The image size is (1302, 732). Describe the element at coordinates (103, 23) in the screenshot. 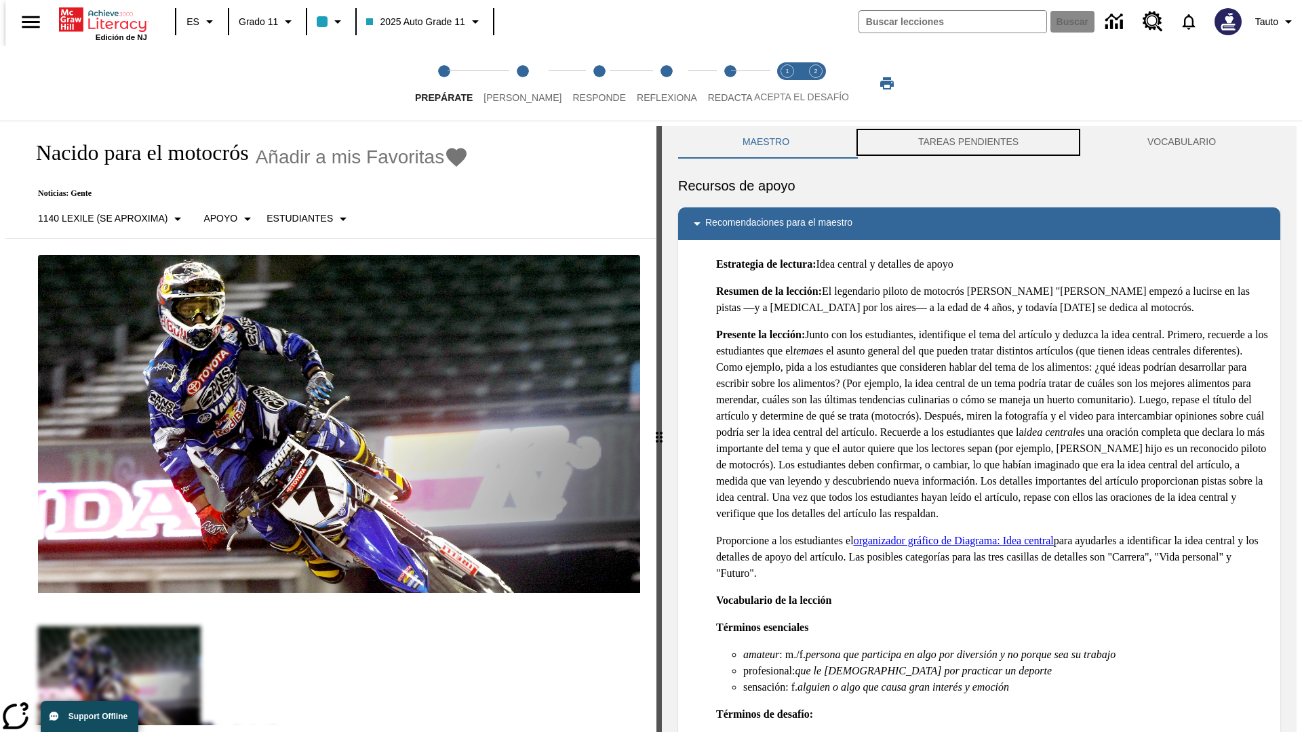

I see `div: Portada` at that location.